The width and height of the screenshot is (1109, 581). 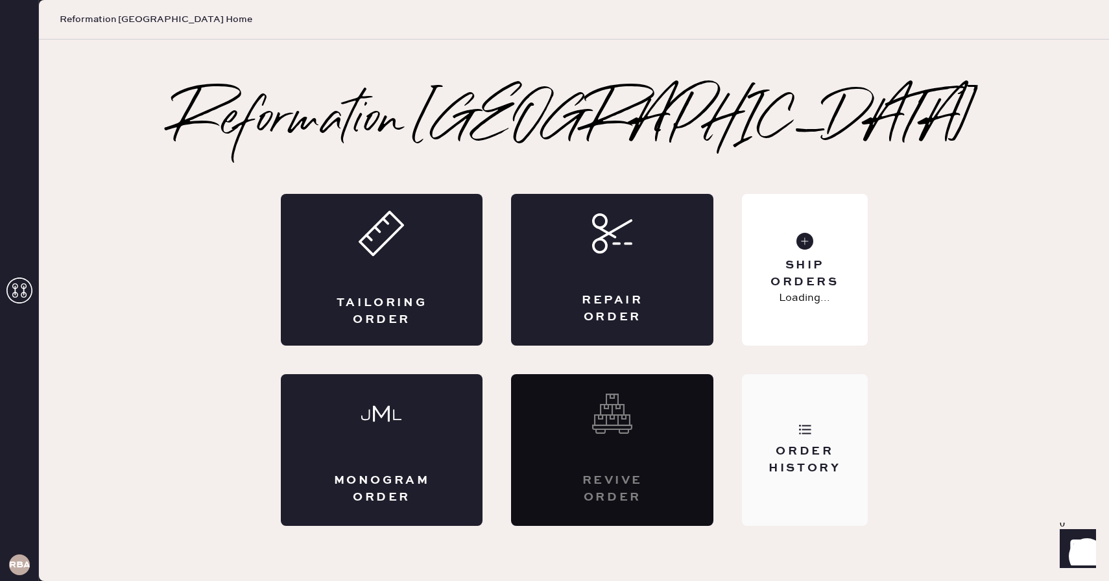 I want to click on div: Monogram Order, so click(x=382, y=489).